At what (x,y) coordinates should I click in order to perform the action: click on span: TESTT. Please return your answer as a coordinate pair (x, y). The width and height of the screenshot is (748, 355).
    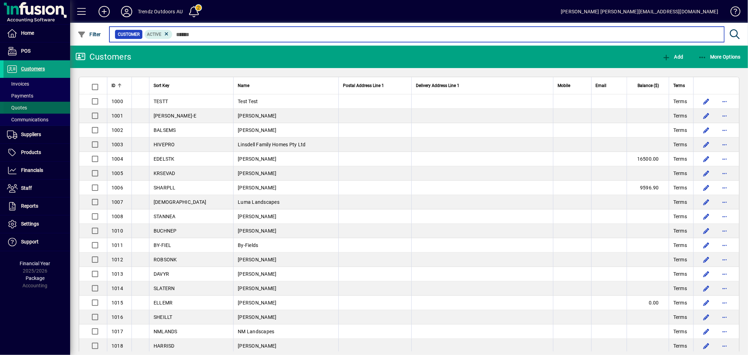
    Looking at the image, I should click on (161, 101).